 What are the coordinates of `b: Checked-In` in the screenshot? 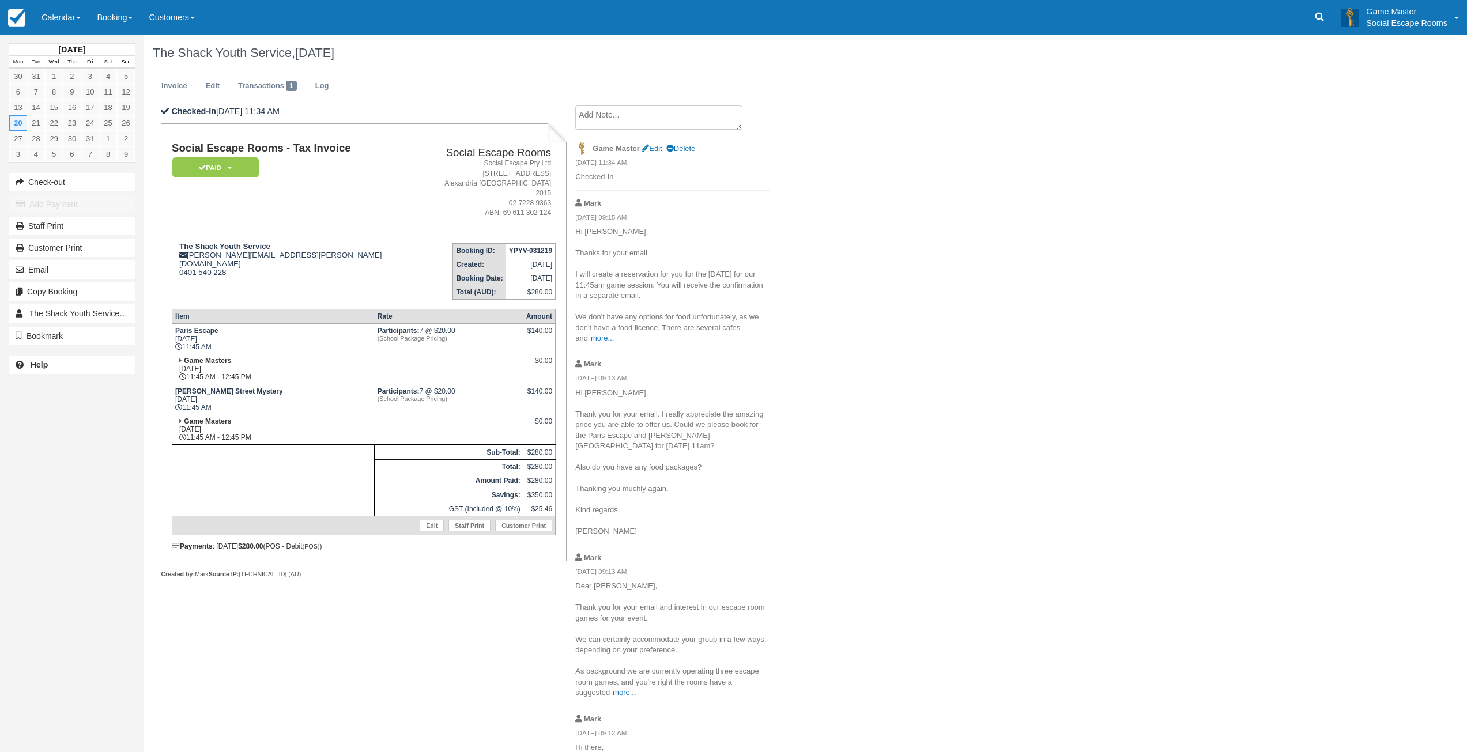 It's located at (194, 111).